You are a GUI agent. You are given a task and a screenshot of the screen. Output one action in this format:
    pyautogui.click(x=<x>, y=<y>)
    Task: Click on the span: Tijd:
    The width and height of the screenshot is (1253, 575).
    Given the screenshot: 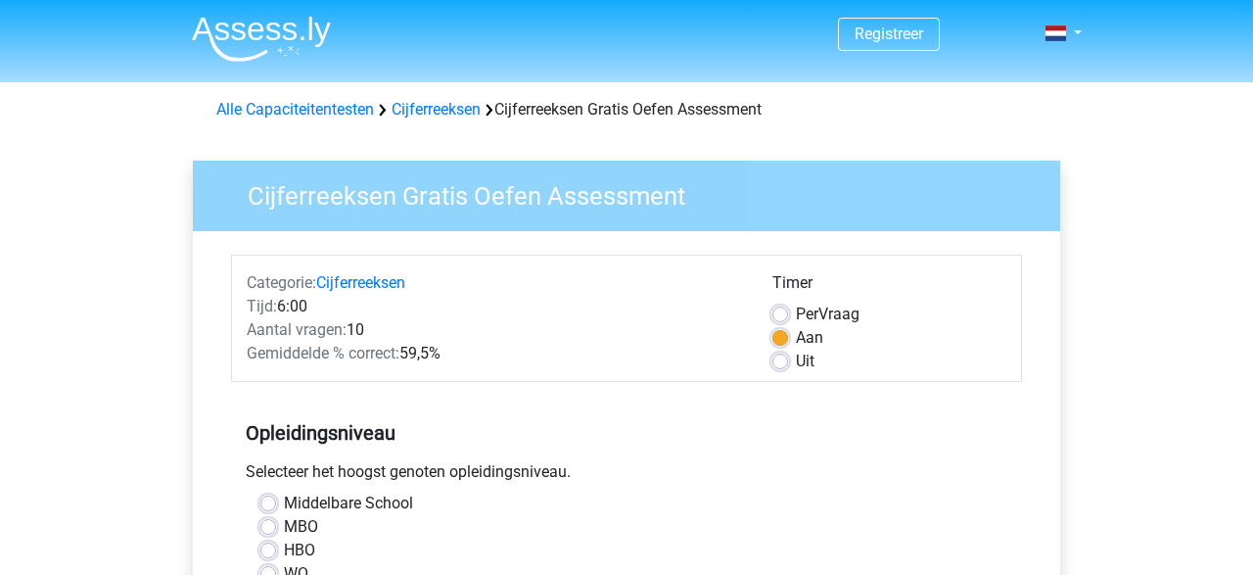 What is the action you would take?
    pyautogui.click(x=261, y=305)
    